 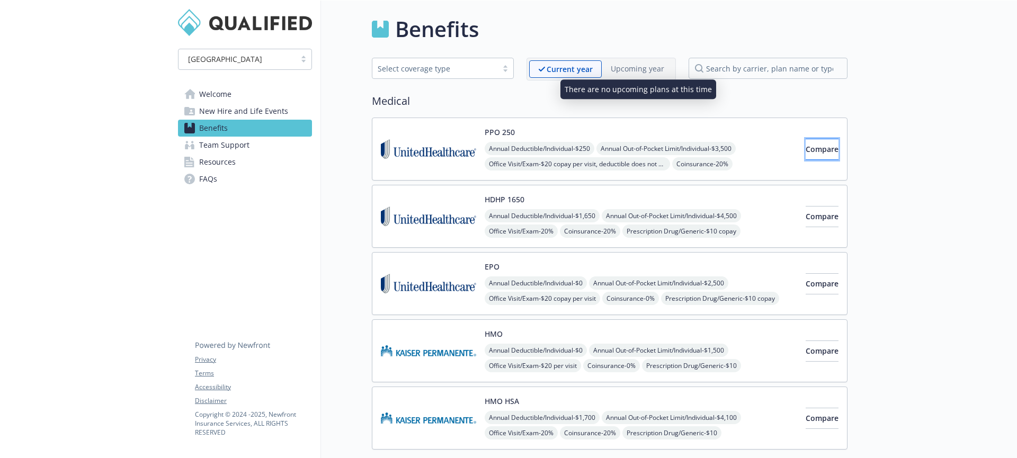 I want to click on a: Benefits, so click(x=245, y=128).